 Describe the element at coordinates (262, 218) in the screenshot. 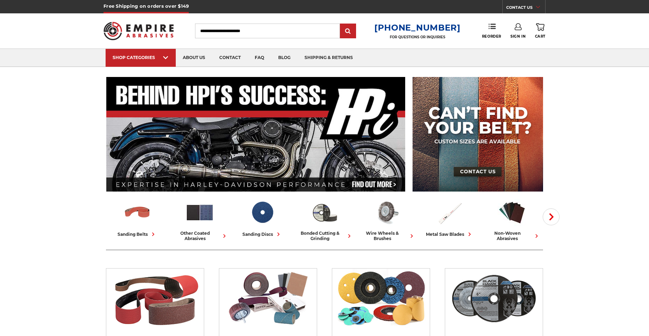

I see `a: sanding discs` at that location.